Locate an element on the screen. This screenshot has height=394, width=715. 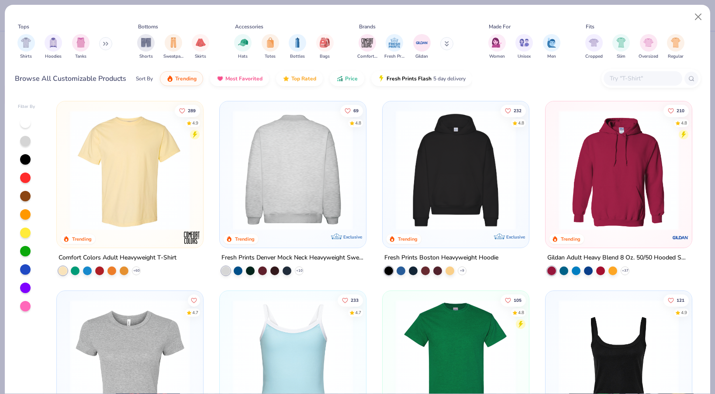
div: filter for Fresh Prints is located at coordinates (394, 47).